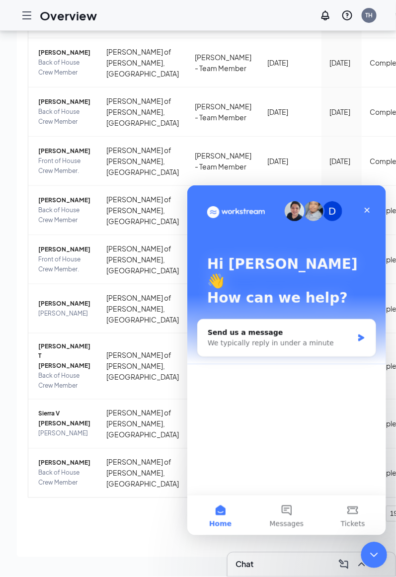  Describe the element at coordinates (99, 113) in the screenshot. I see `p: How can we help?` at that location.